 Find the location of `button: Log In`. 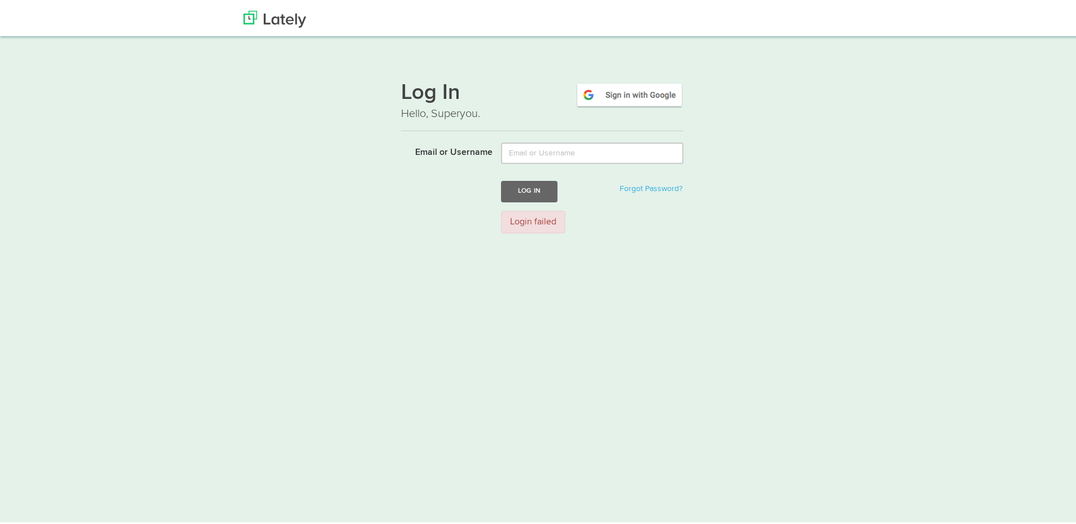

button: Log In is located at coordinates (529, 189).